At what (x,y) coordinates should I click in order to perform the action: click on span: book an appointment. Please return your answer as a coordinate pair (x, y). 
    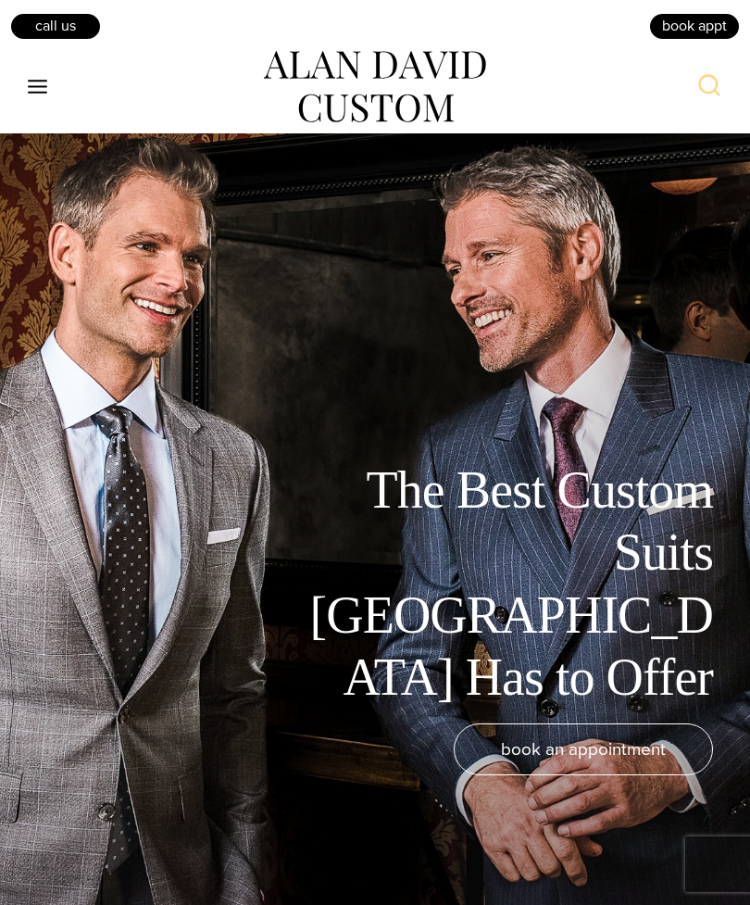
    Looking at the image, I should click on (583, 748).